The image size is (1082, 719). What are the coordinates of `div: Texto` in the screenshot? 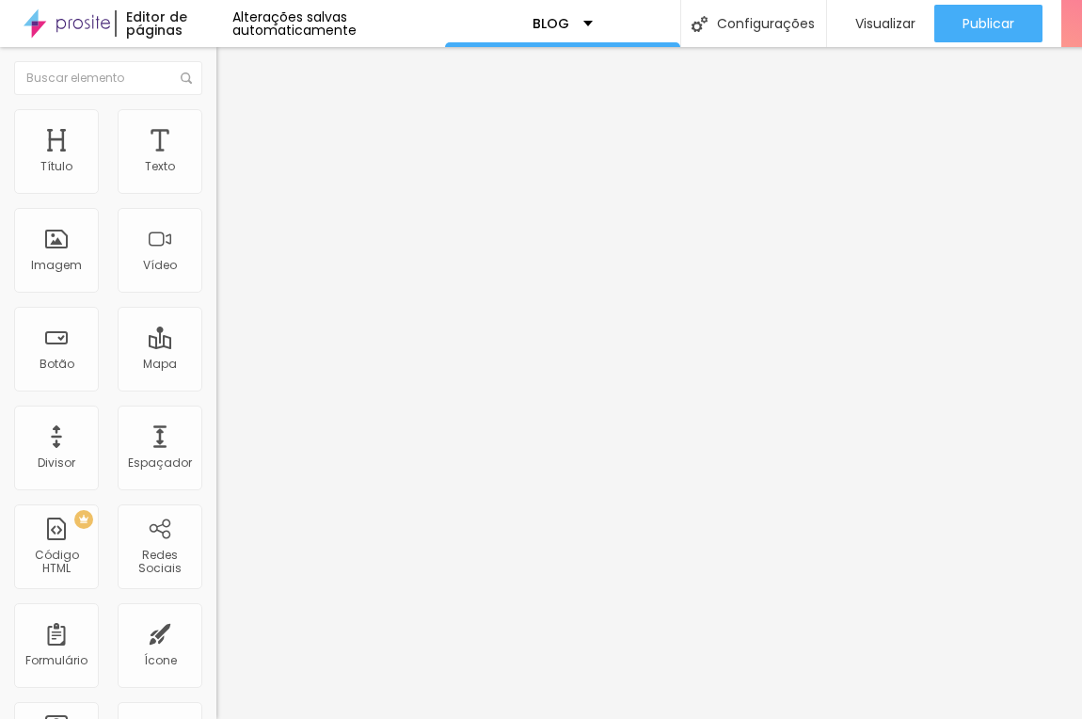 It's located at (160, 167).